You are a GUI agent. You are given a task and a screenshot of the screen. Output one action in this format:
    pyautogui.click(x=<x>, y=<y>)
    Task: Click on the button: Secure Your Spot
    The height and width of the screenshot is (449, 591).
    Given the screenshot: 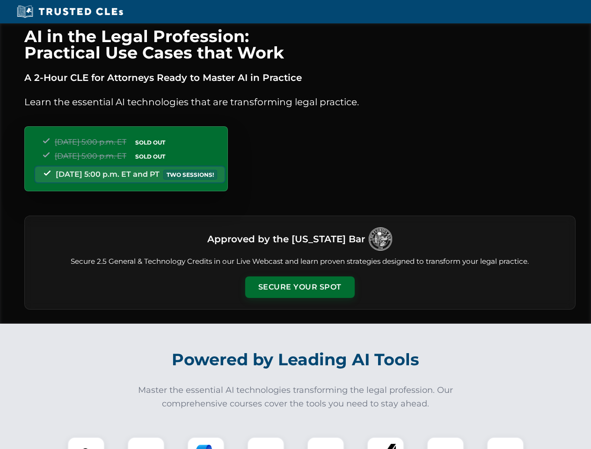 What is the action you would take?
    pyautogui.click(x=300, y=287)
    